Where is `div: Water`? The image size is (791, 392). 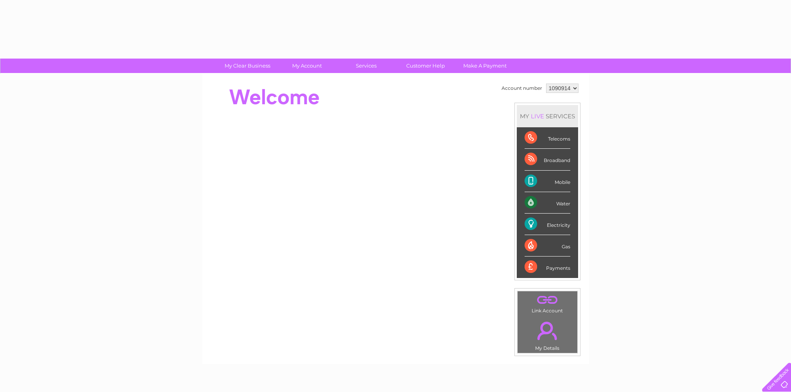 div: Water is located at coordinates (548, 203).